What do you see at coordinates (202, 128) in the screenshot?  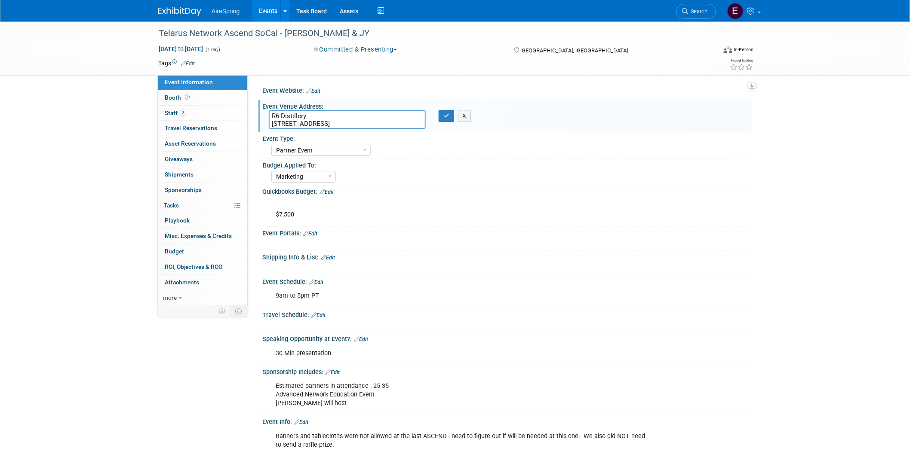 I see `a: Travel Reservations` at bounding box center [202, 128].